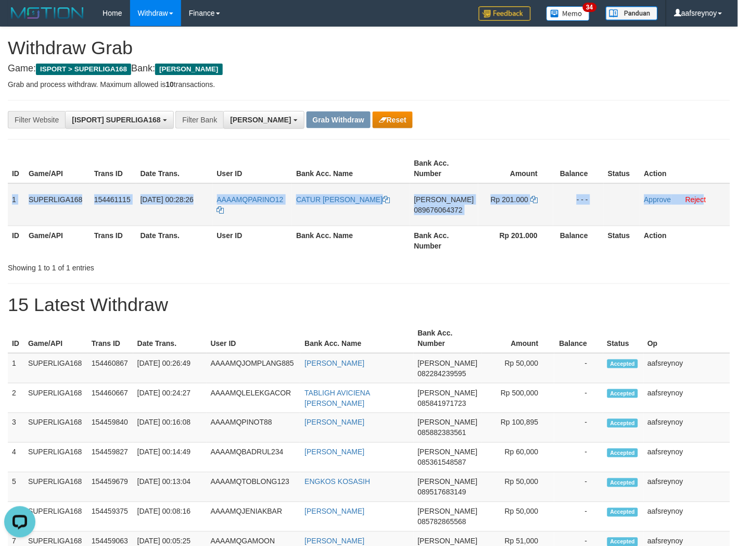 This screenshot has width=738, height=546. Describe the element at coordinates (658, 199) in the screenshot. I see `a: Approve` at that location.